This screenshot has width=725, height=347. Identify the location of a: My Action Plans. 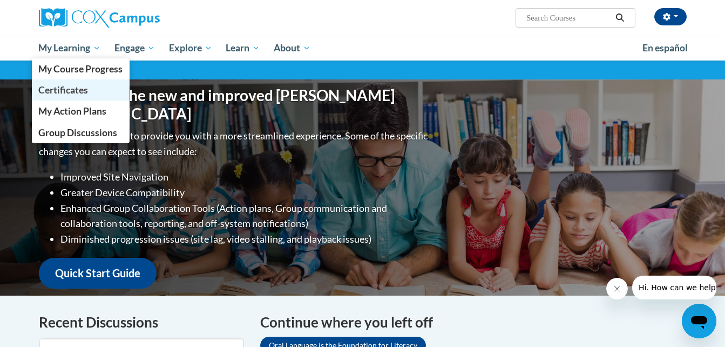
(81, 111).